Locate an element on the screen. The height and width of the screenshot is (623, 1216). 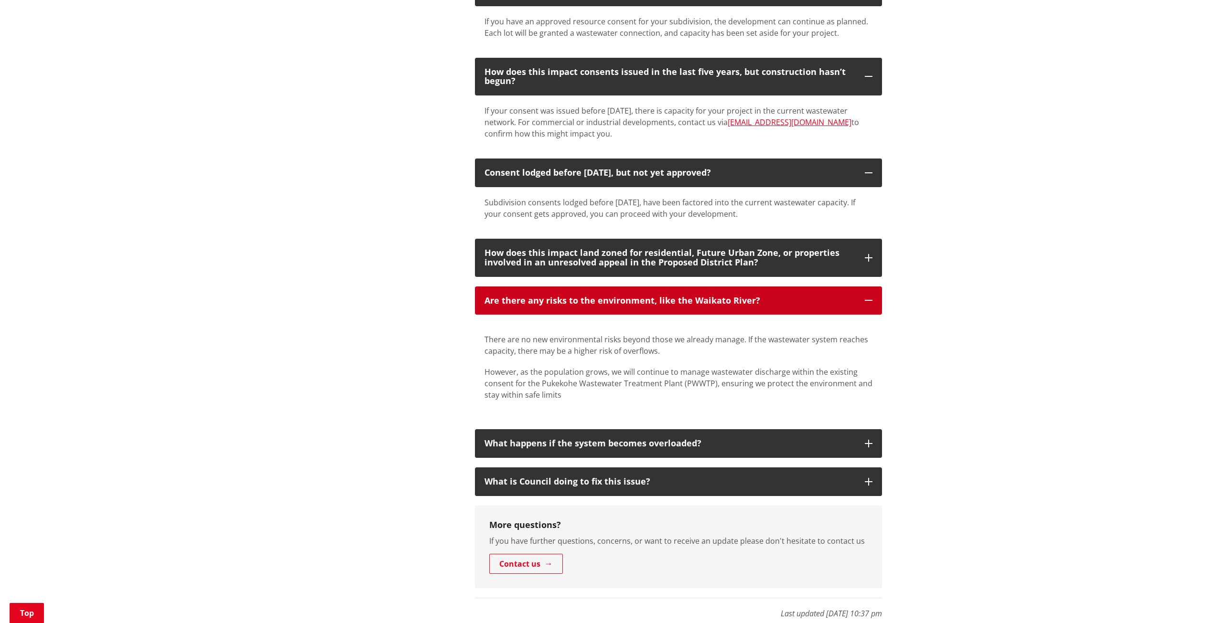
h3: More questions? is located at coordinates (678, 526).